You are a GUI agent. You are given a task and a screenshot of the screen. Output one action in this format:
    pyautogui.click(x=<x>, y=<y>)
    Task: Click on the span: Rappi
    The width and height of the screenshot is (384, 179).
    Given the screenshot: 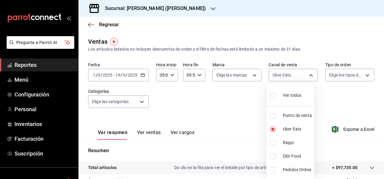 What is the action you would take?
    pyautogui.click(x=297, y=143)
    